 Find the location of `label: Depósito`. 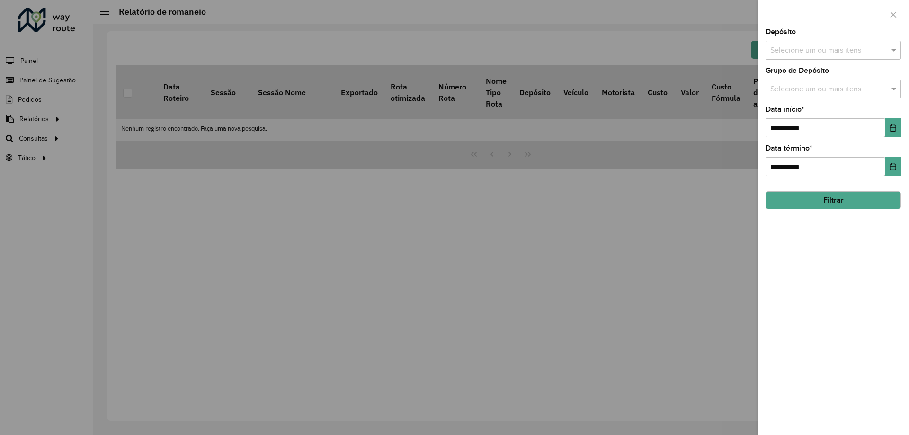

label: Depósito is located at coordinates (780, 32).